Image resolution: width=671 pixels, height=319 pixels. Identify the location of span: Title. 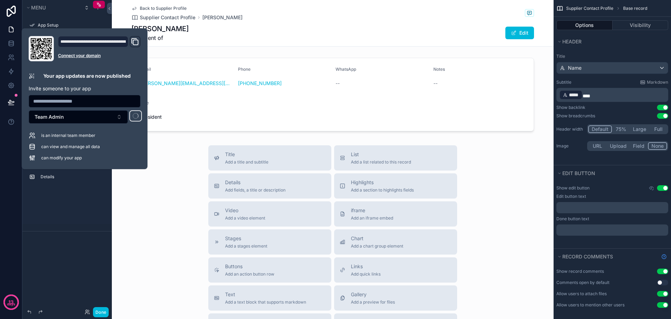
(247, 154).